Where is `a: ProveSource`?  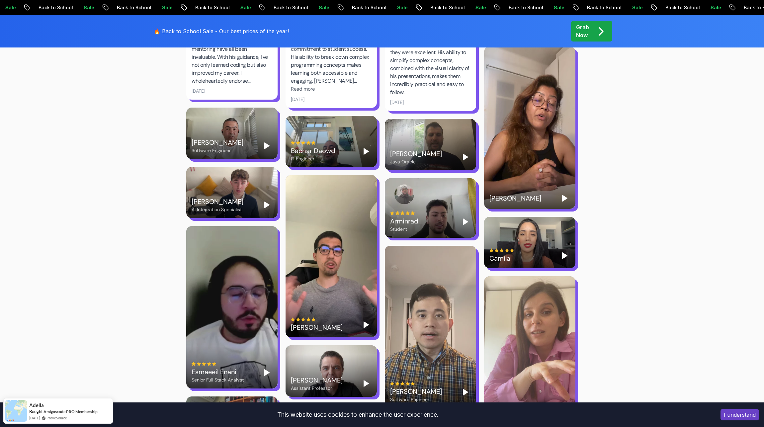 a: ProveSource is located at coordinates (57, 417).